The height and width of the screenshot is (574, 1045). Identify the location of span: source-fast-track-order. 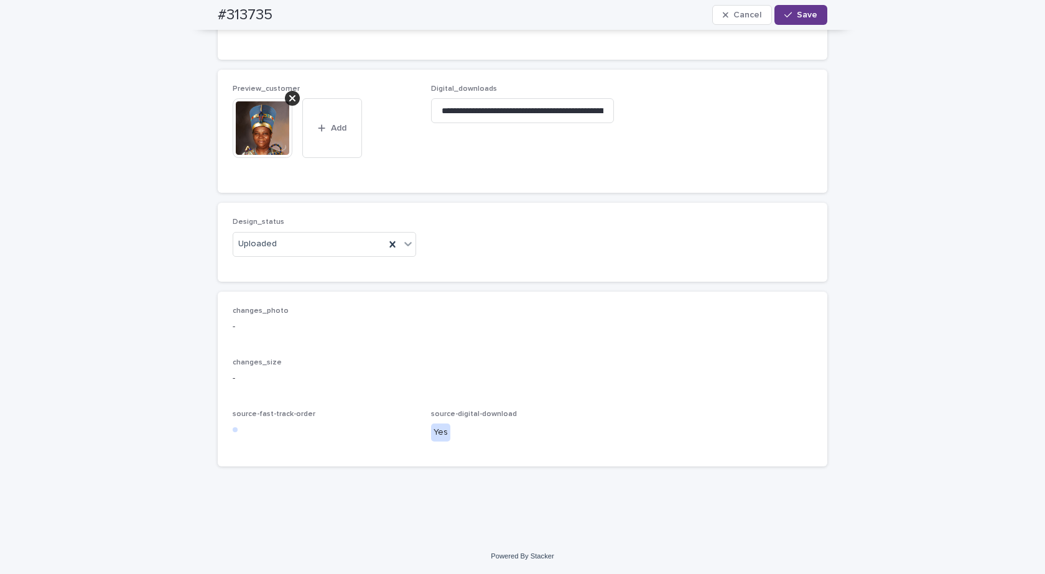
(274, 414).